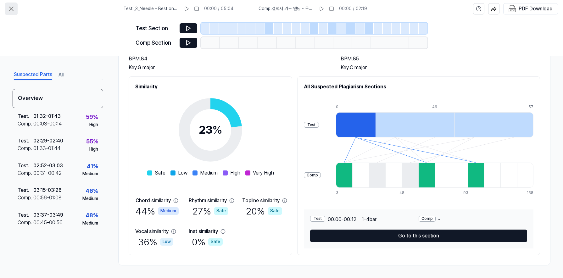 The width and height of the screenshot is (563, 278). Describe the element at coordinates (494, 9) in the screenshot. I see `img: share` at that location.